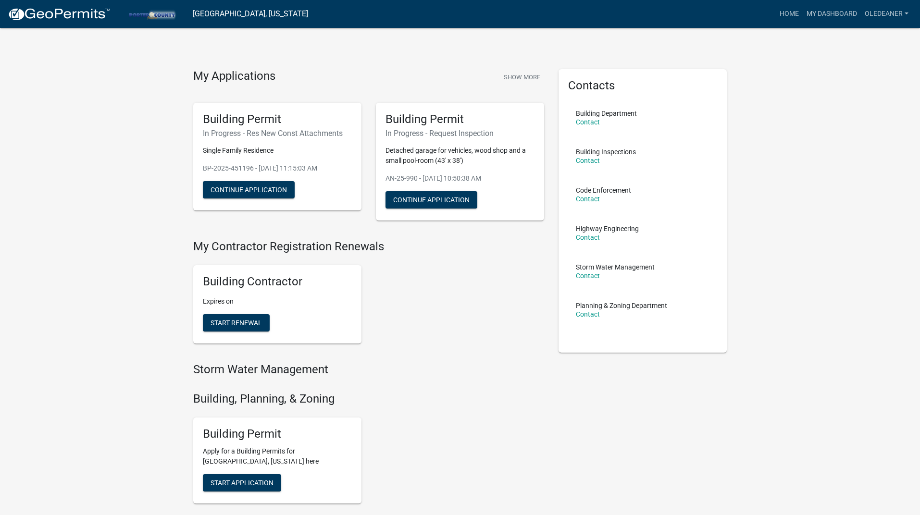  What do you see at coordinates (277, 282) in the screenshot?
I see `h5: Building Contractor` at bounding box center [277, 282].